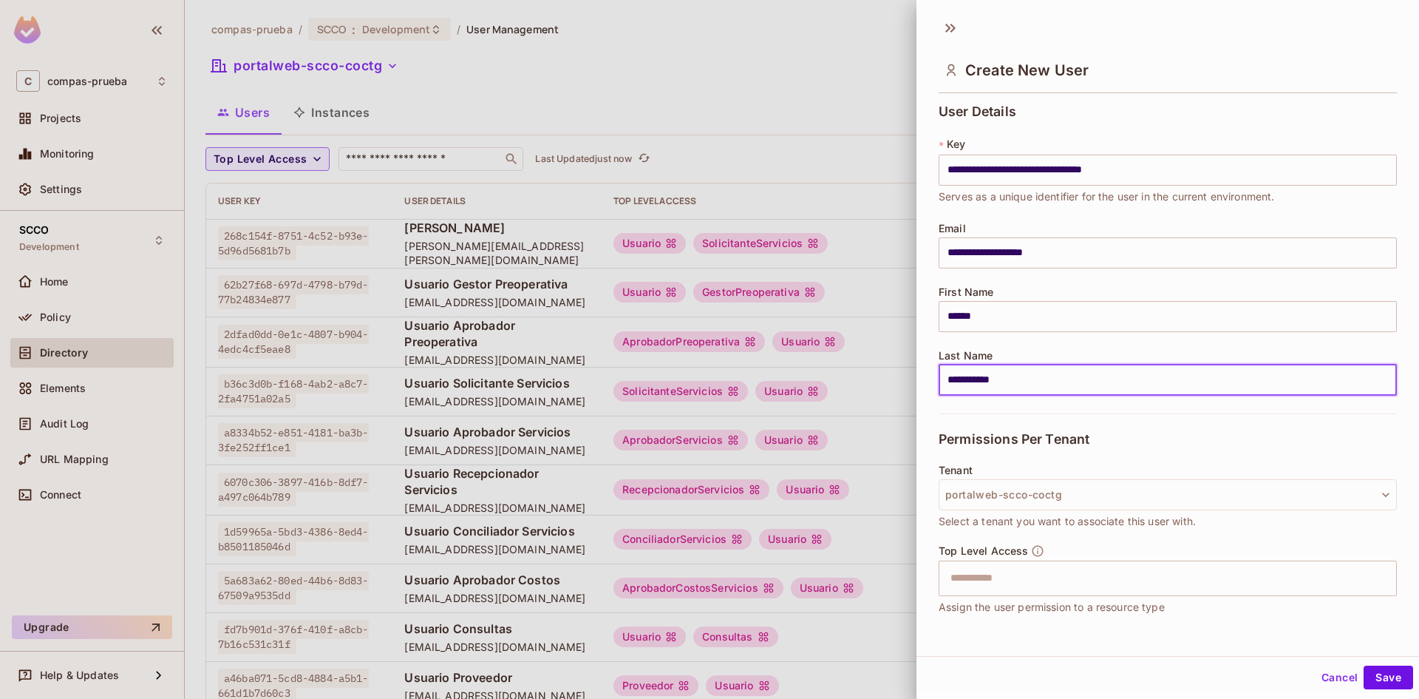 This screenshot has width=1419, height=699. What do you see at coordinates (977, 112) in the screenshot?
I see `span: User Details` at bounding box center [977, 112].